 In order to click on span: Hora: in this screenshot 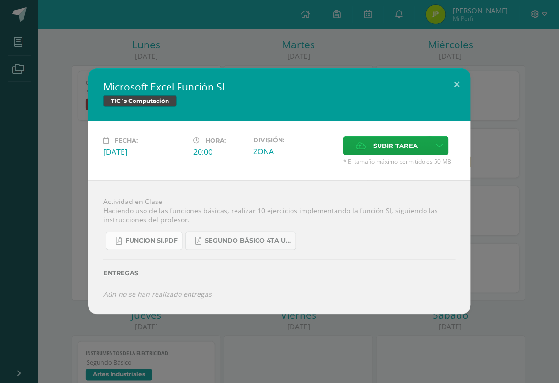, I will do `click(215, 140)`.